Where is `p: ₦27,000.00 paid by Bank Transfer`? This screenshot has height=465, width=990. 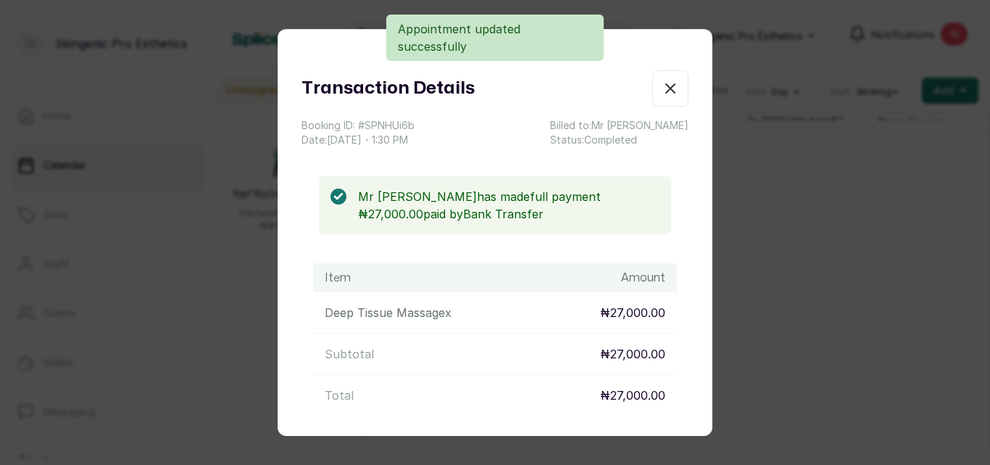
p: ₦27,000.00 paid by Bank Transfer is located at coordinates (509, 214).